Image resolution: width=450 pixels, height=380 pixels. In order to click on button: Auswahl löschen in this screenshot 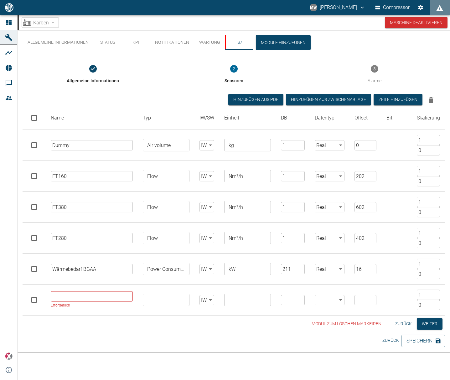, I will do `click(431, 100)`.